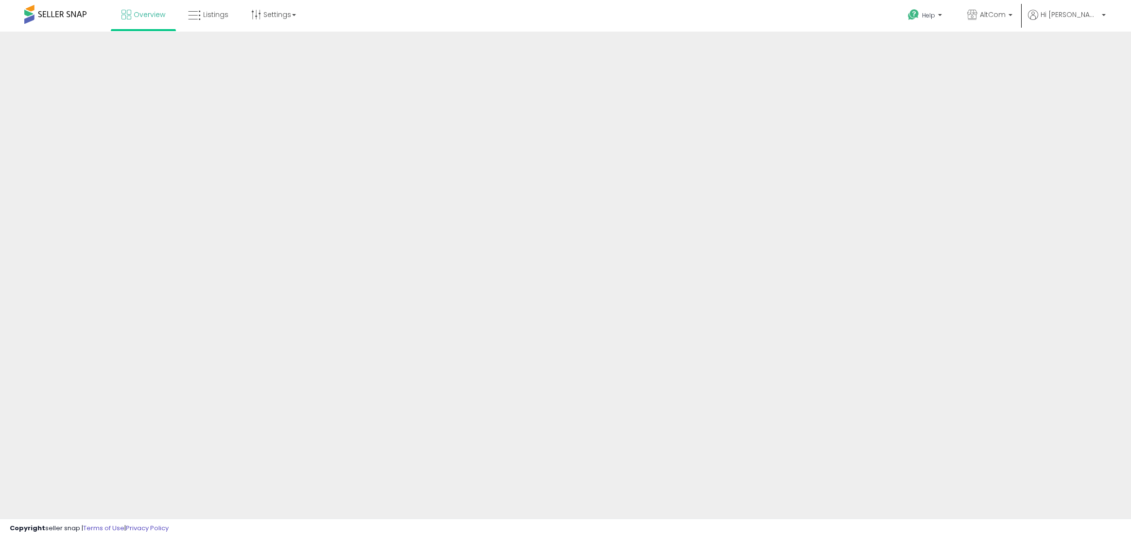 This screenshot has height=538, width=1131. What do you see at coordinates (992, 15) in the screenshot?
I see `span: AltCom` at bounding box center [992, 15].